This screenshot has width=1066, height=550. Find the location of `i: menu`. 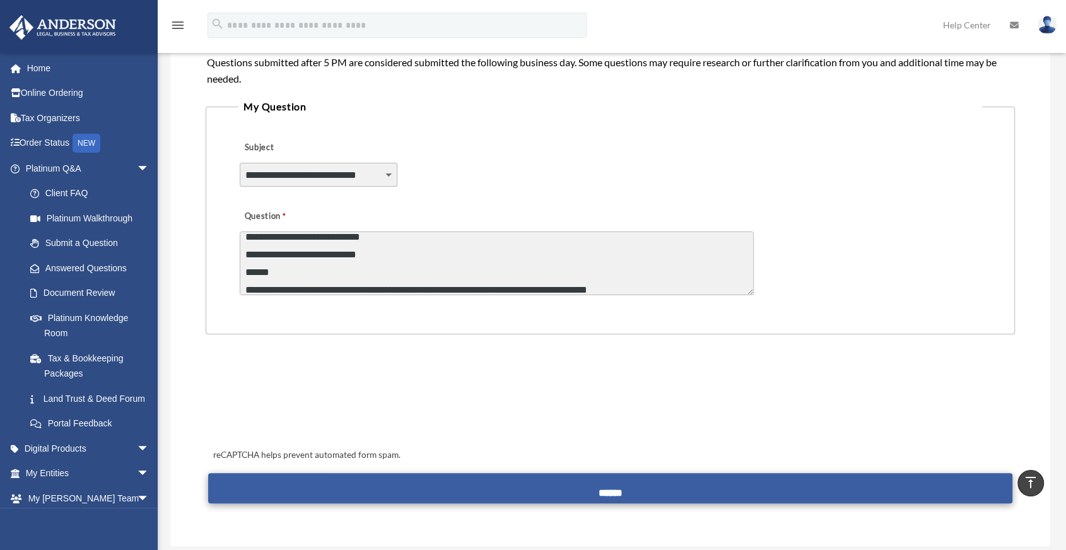

i: menu is located at coordinates (178, 25).